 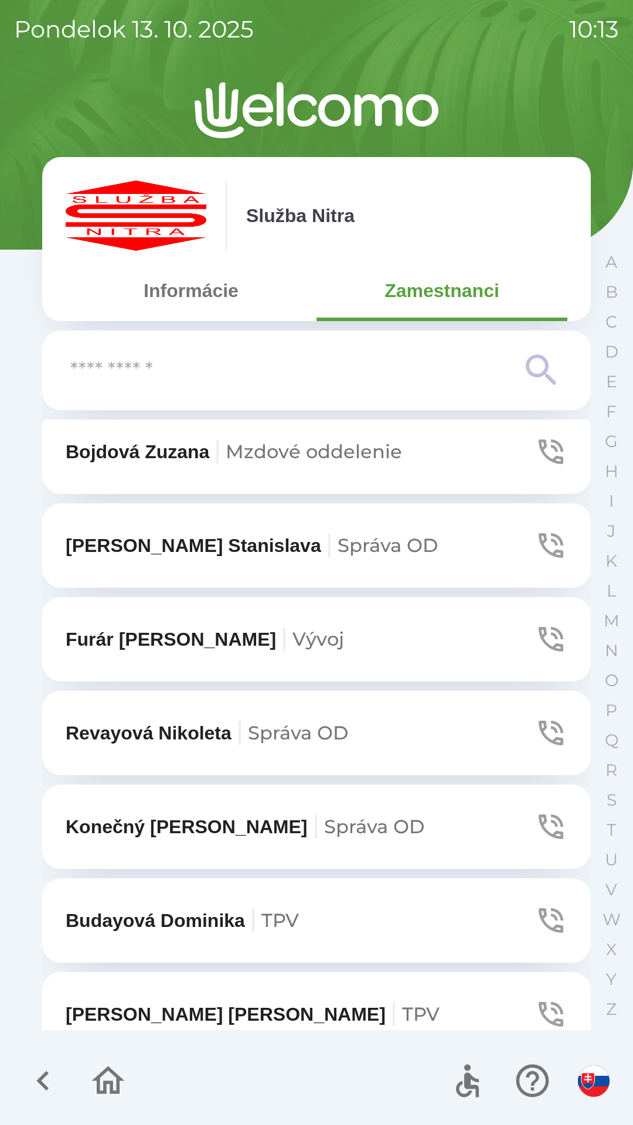 I want to click on p: 10:13, so click(x=593, y=29).